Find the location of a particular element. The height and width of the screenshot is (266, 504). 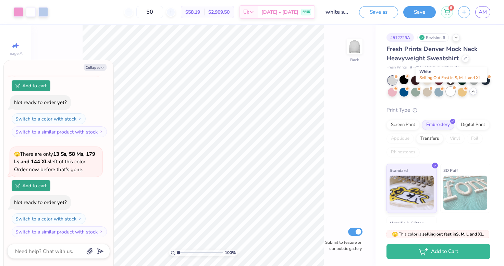

span: Image AI is located at coordinates (15, 53).